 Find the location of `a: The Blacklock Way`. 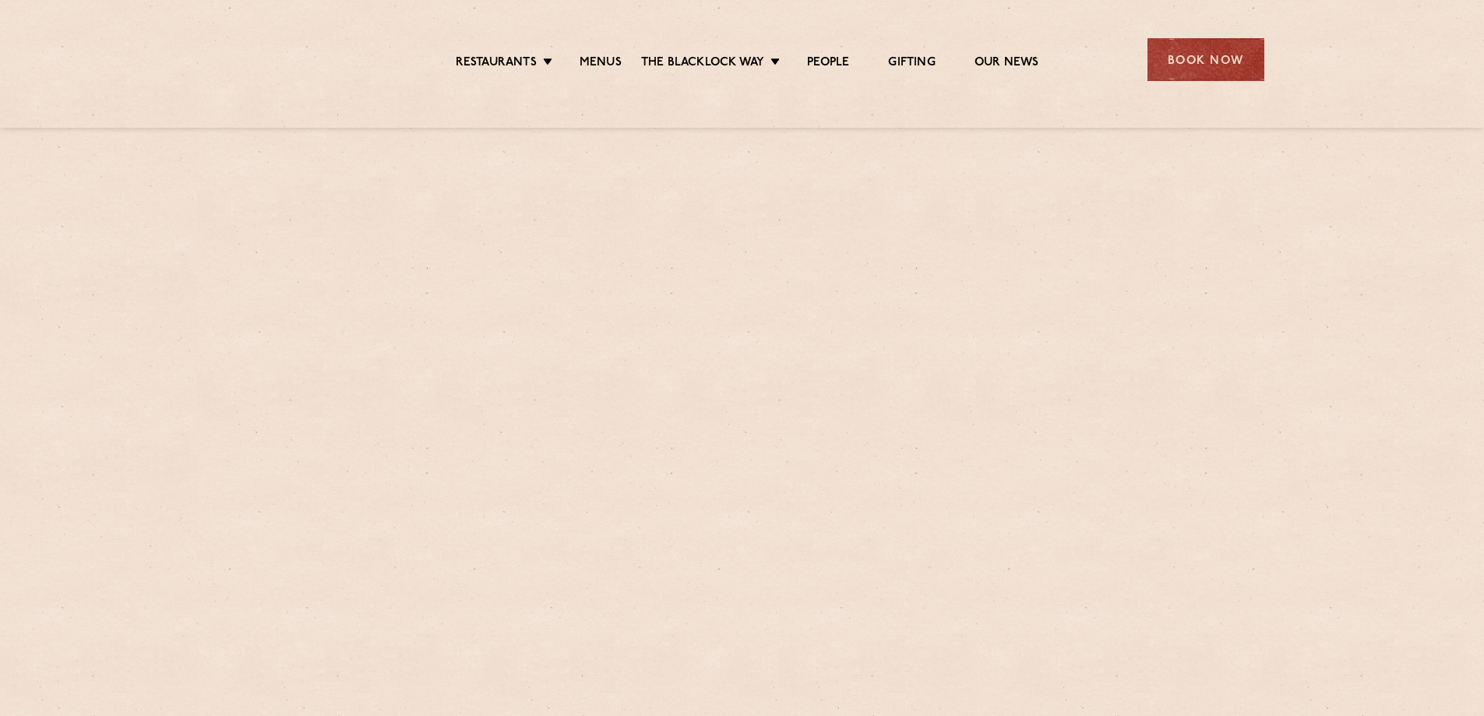

a: The Blacklock Way is located at coordinates (703, 64).